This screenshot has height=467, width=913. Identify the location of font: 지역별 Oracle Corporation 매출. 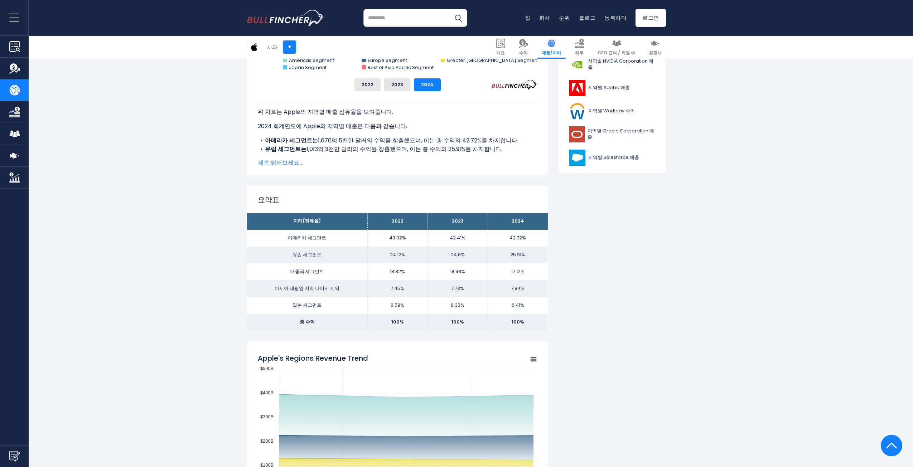
(621, 134).